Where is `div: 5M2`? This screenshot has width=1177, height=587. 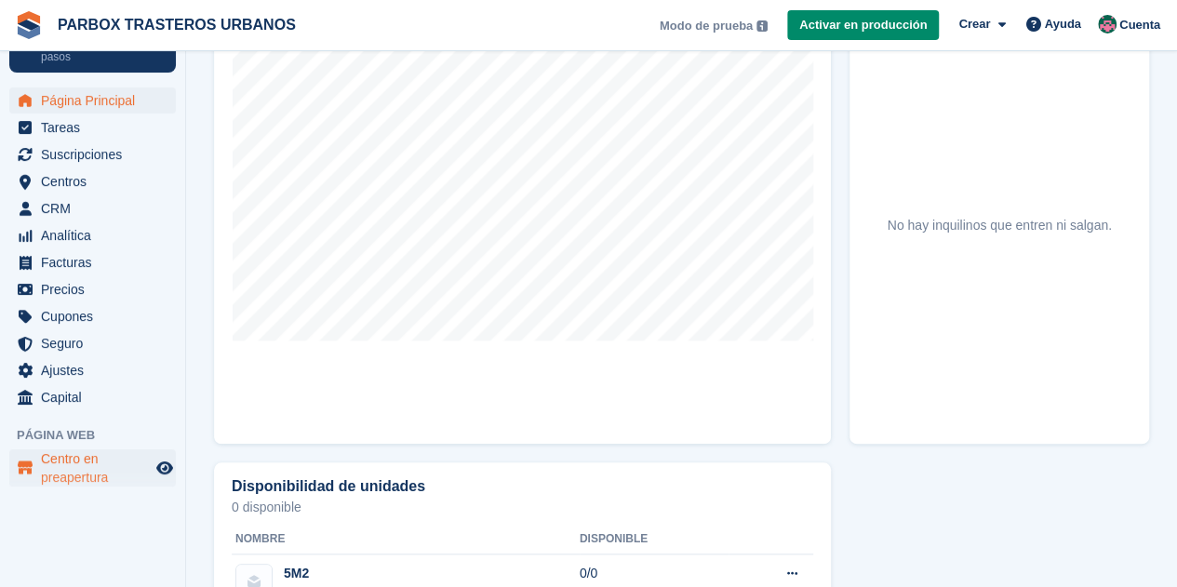 div: 5M2 is located at coordinates (333, 573).